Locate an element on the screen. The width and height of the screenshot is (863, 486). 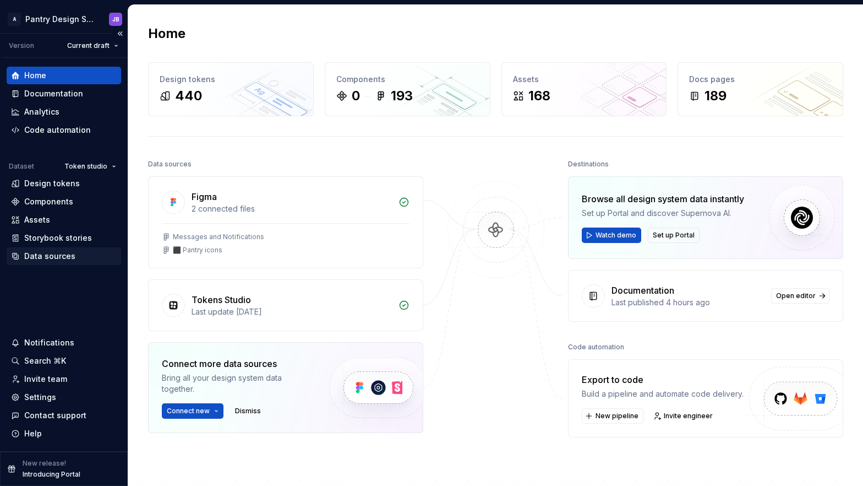
div: 193 is located at coordinates (402, 96).